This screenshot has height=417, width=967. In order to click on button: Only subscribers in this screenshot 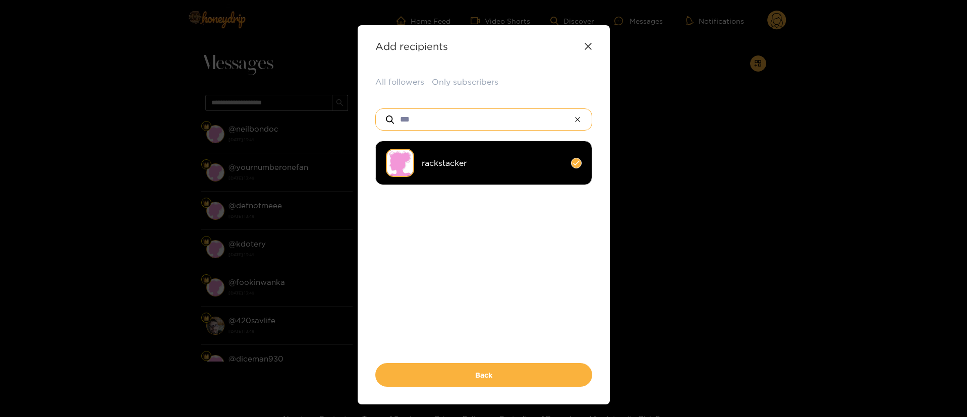, I will do `click(465, 82)`.